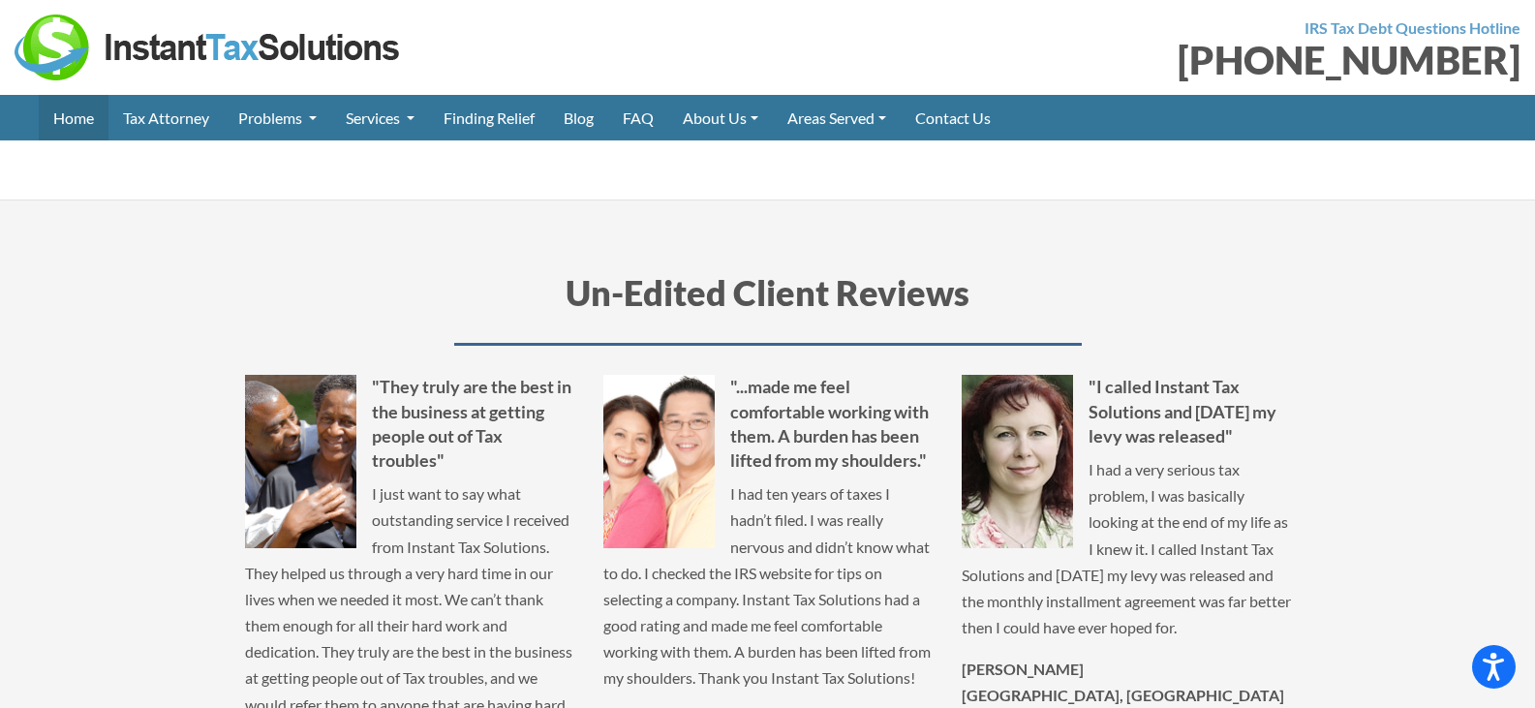 The width and height of the screenshot is (1535, 708). I want to click on img: Kurtis and Jennifer S., so click(300, 461).